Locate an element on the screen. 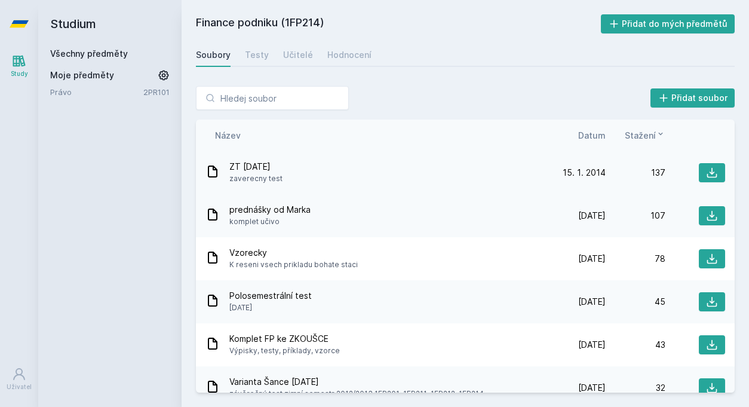  span: zaverecny test is located at coordinates (256, 179).